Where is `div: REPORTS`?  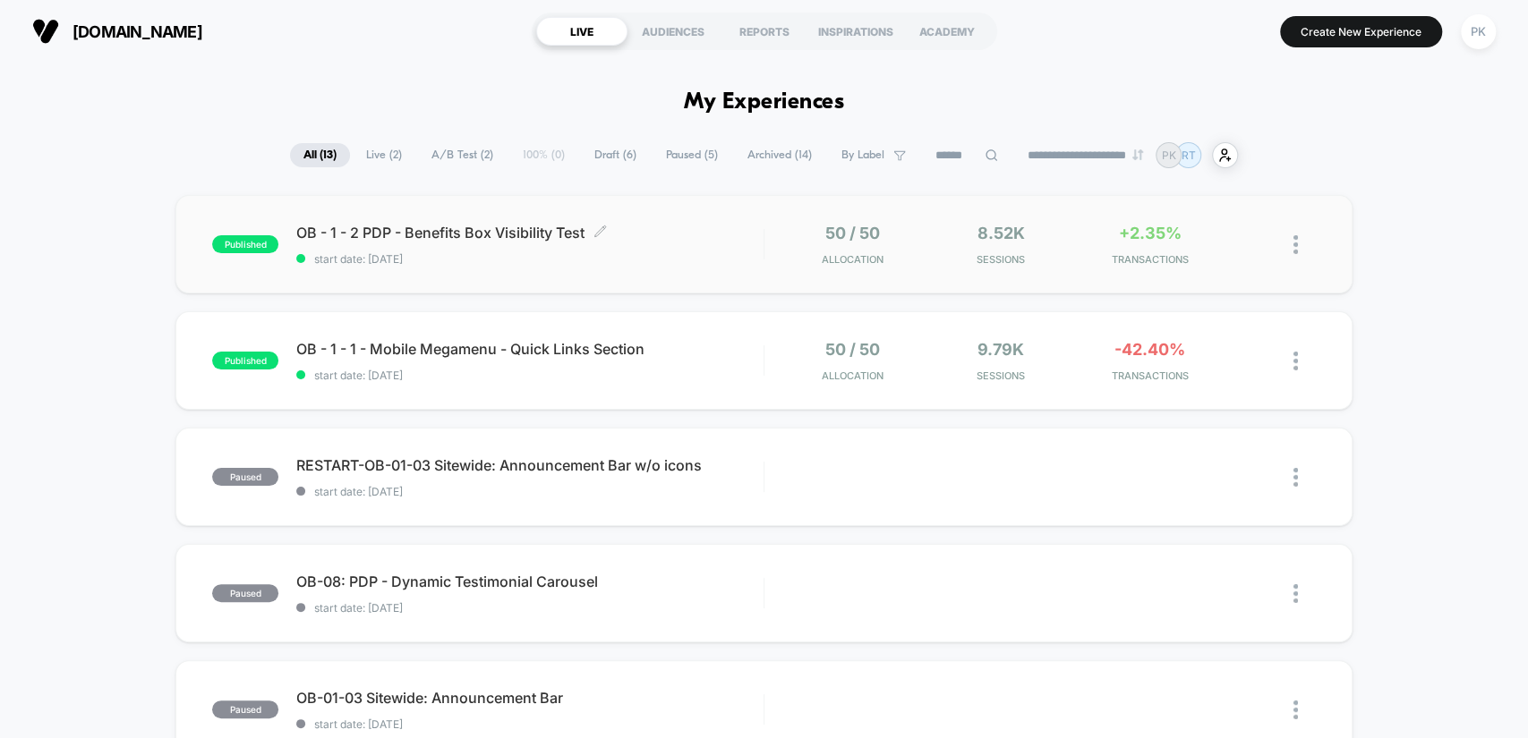
div: REPORTS is located at coordinates (764, 31).